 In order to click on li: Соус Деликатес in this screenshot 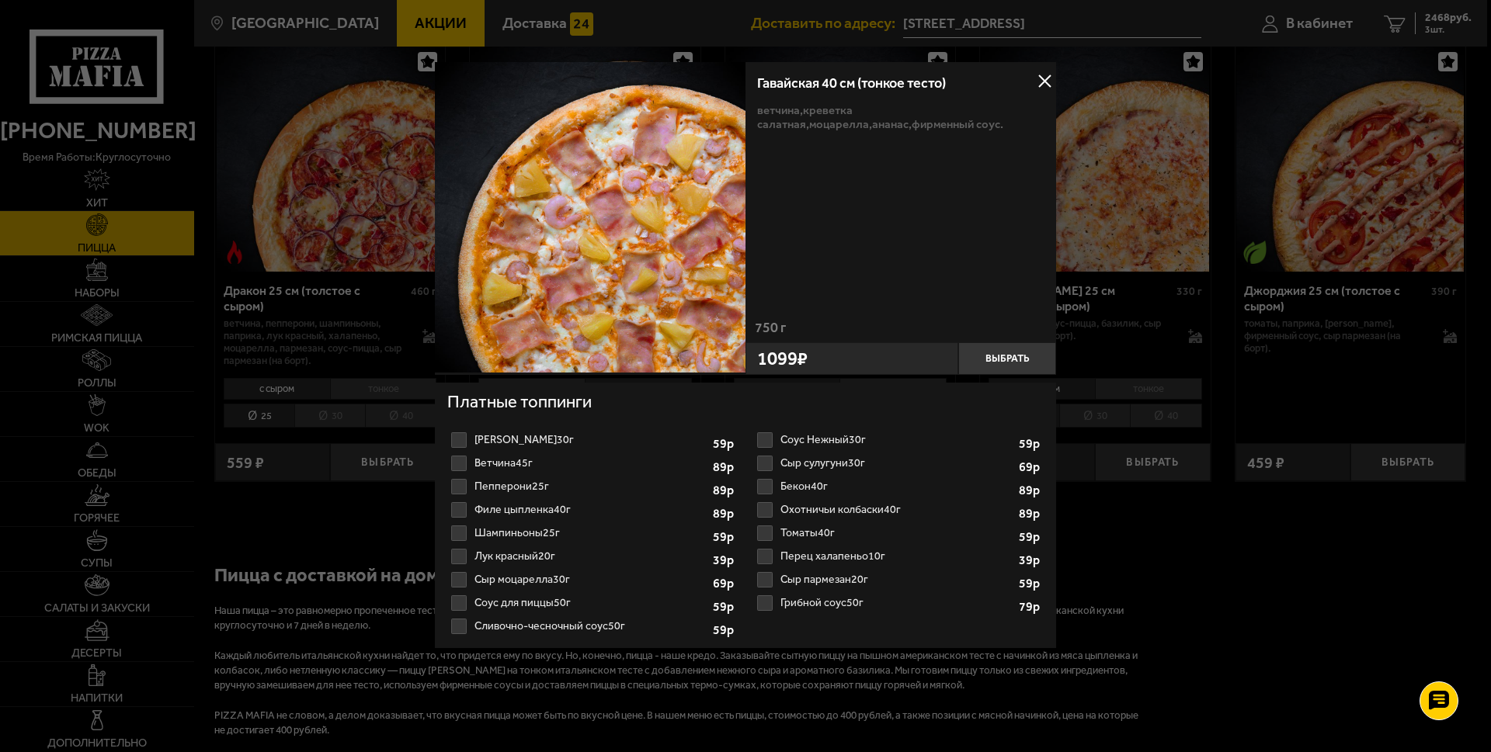, I will do `click(593, 440)`.